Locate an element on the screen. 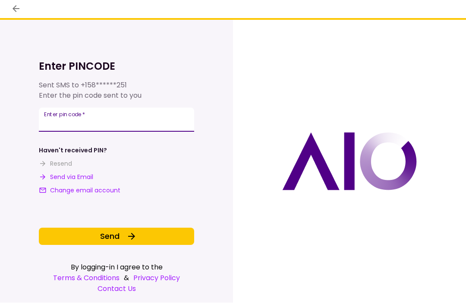 This screenshot has width=466, height=303. button: Resend is located at coordinates (55, 164).